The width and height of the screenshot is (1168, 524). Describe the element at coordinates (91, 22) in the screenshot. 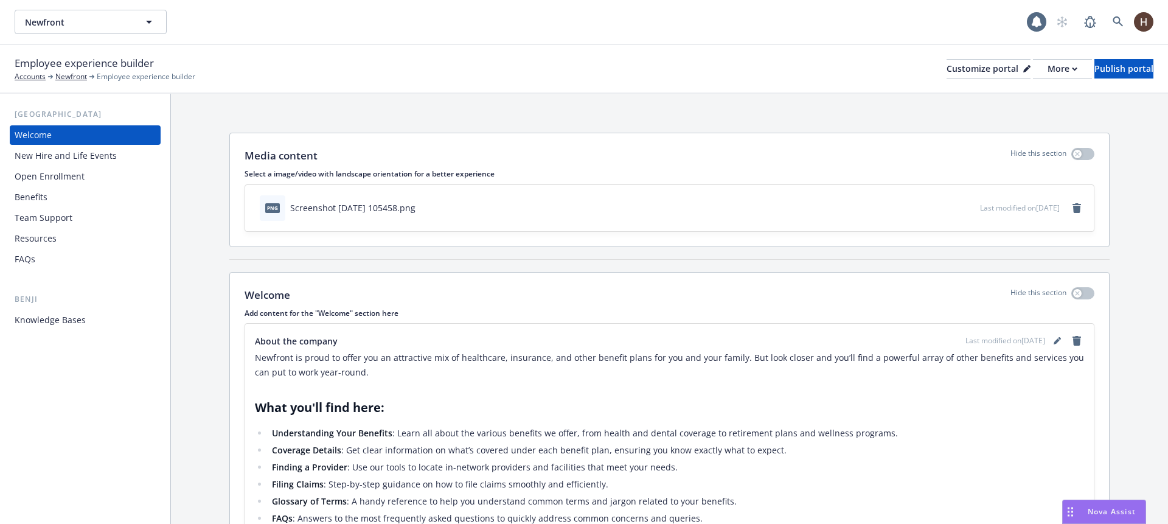

I see `button: Newfront` at that location.